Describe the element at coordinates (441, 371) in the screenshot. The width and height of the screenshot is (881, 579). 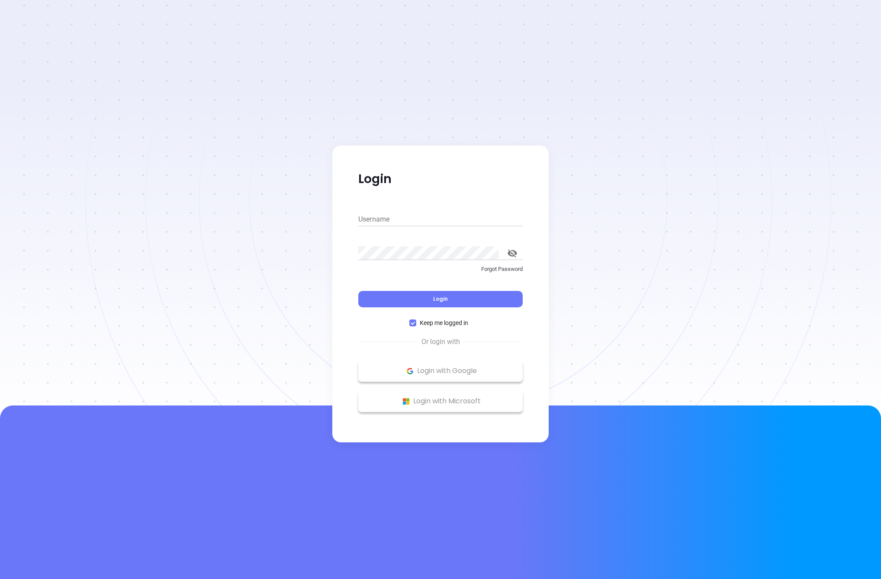
I see `p: Login with Google` at that location.